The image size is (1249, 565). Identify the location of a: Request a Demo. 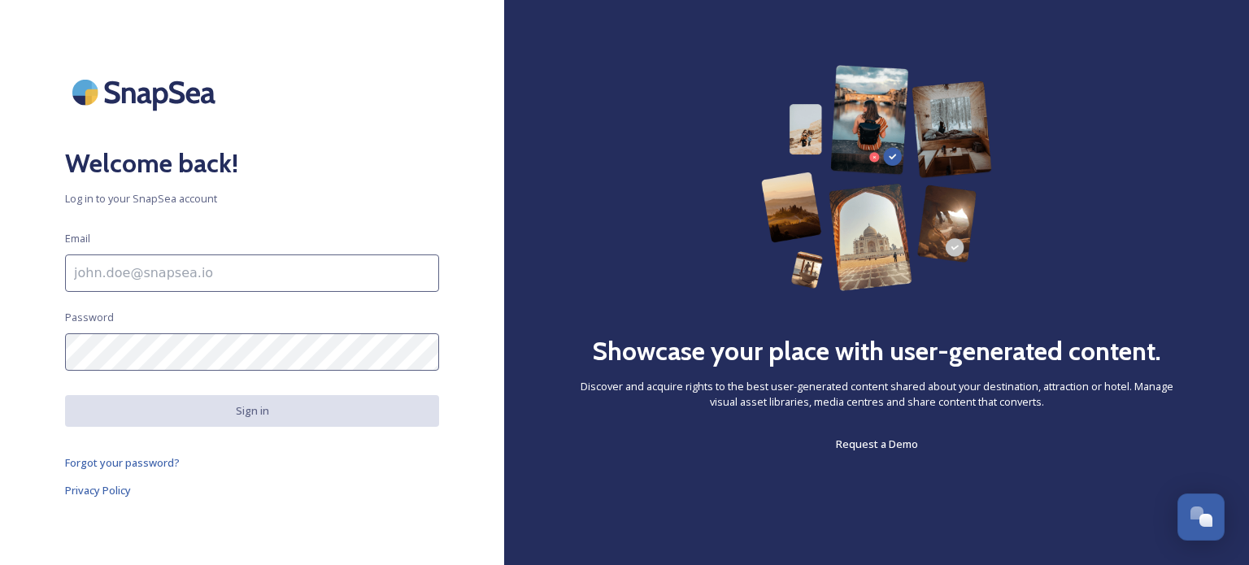
(876, 444).